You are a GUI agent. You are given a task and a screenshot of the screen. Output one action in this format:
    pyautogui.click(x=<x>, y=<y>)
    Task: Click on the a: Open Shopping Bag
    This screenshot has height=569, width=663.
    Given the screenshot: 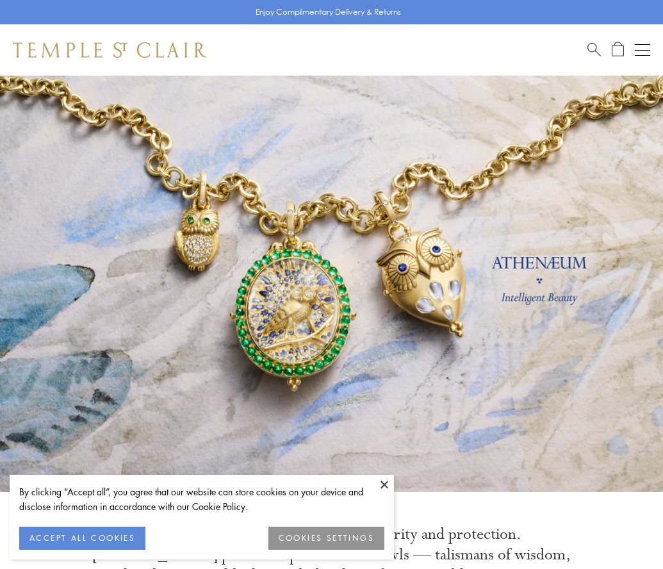 What is the action you would take?
    pyautogui.click(x=618, y=49)
    